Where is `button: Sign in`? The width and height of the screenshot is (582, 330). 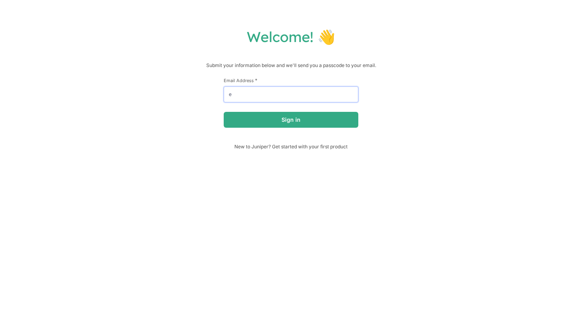
button: Sign in is located at coordinates (291, 120).